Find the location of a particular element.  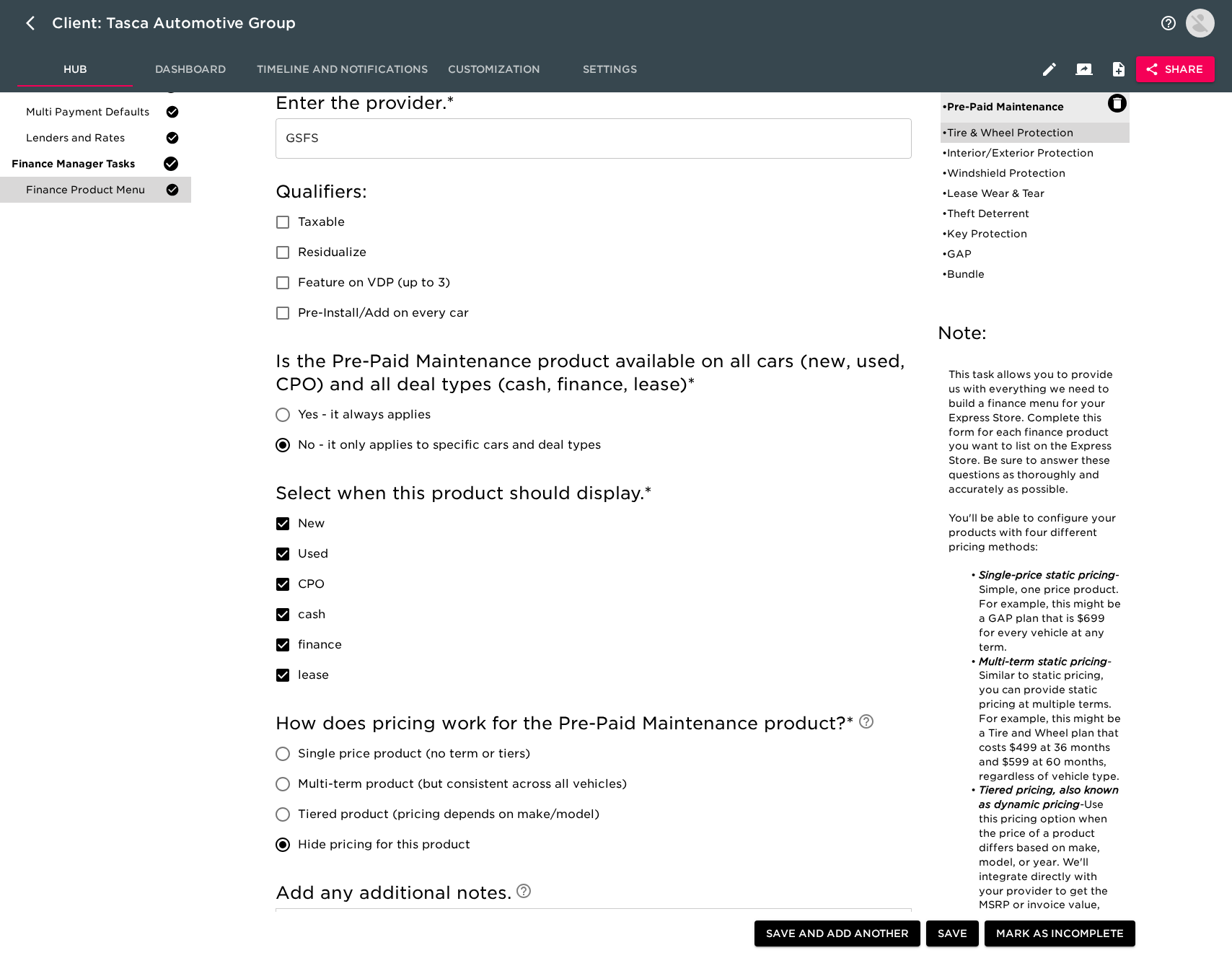

button: Edit Hub is located at coordinates (1050, 69).